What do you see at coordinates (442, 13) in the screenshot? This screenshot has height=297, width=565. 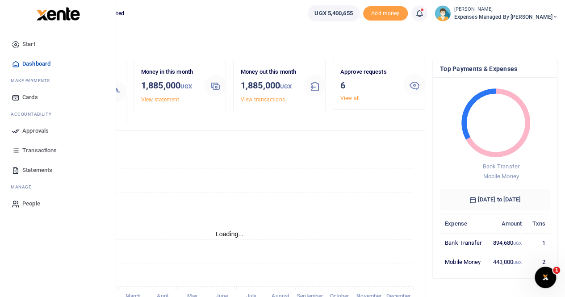 I see `img: profile-user` at bounding box center [442, 13].